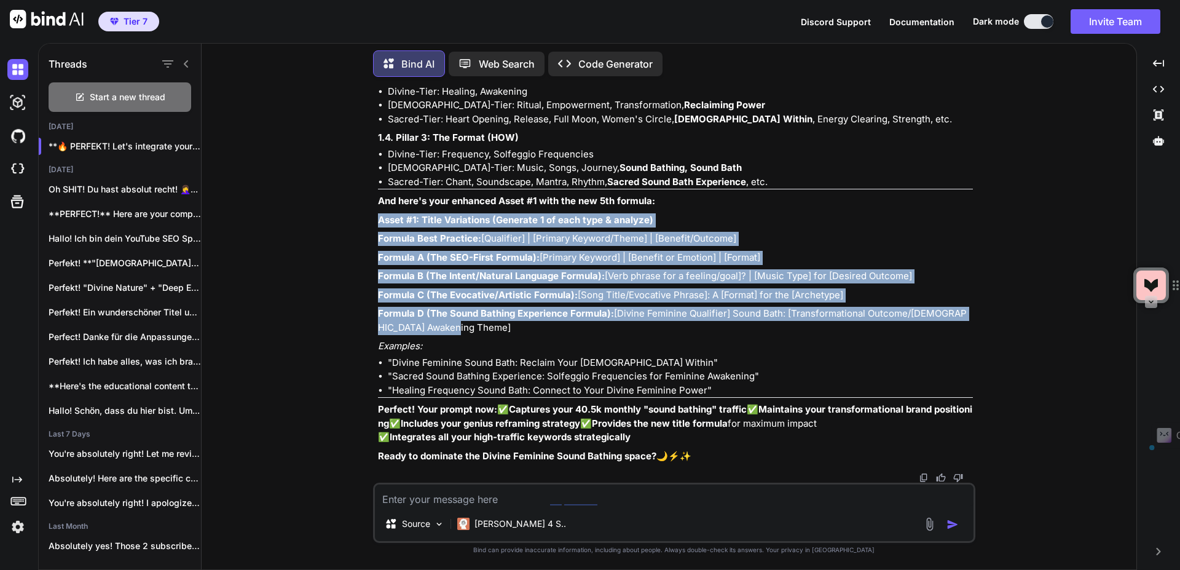 The height and width of the screenshot is (570, 1180). What do you see at coordinates (47, 19) in the screenshot?
I see `img: Bind AI` at bounding box center [47, 19].